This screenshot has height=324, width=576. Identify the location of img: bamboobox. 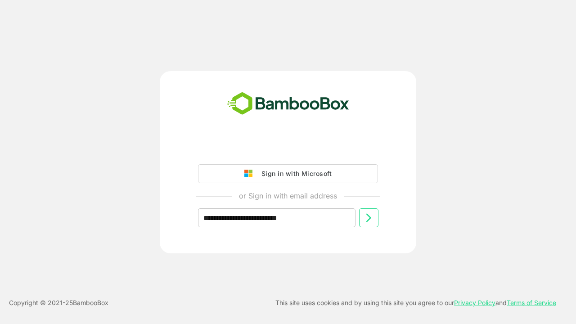
(288, 104).